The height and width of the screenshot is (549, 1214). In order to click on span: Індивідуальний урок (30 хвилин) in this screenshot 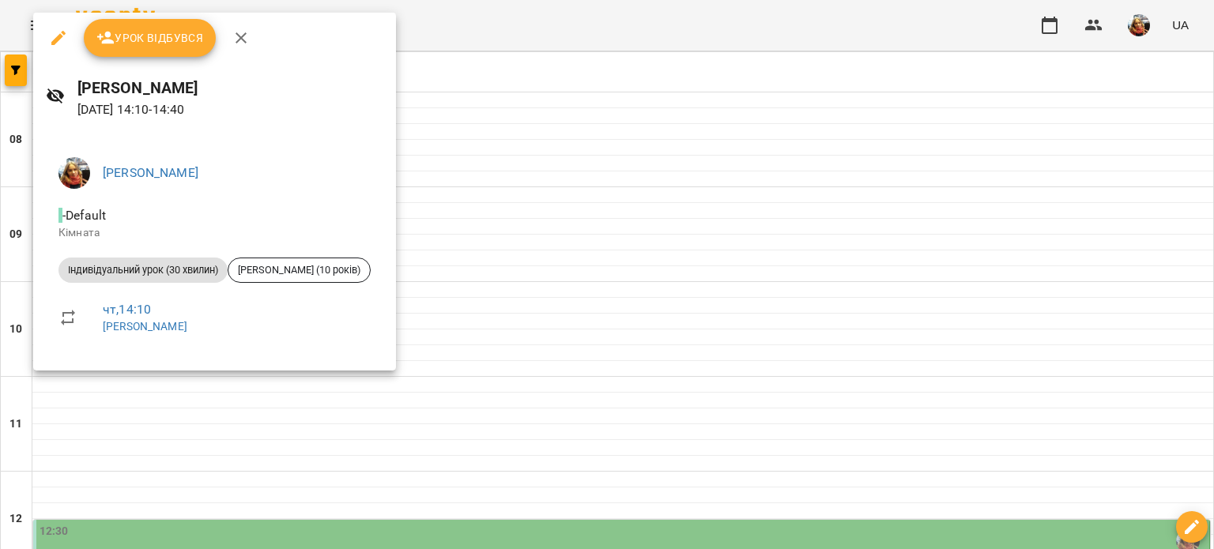, I will do `click(143, 270)`.